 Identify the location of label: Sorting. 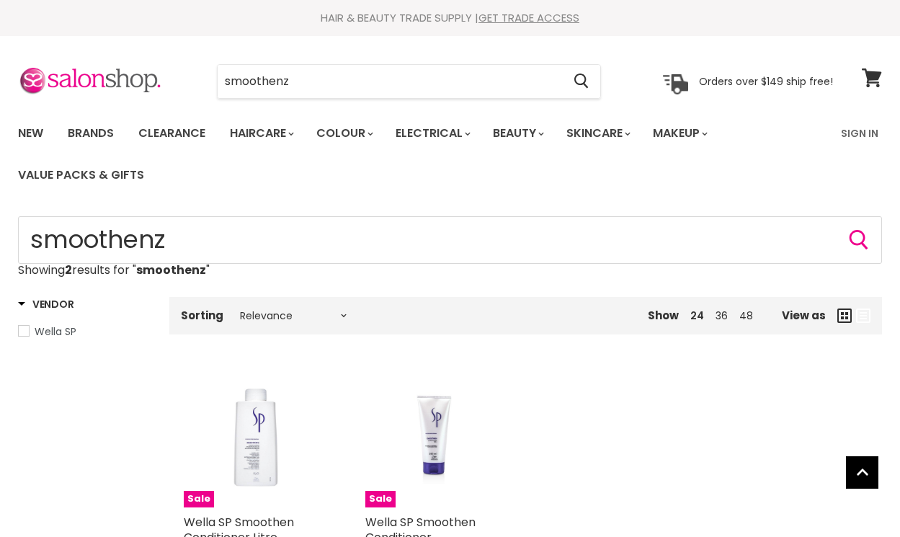
(202, 315).